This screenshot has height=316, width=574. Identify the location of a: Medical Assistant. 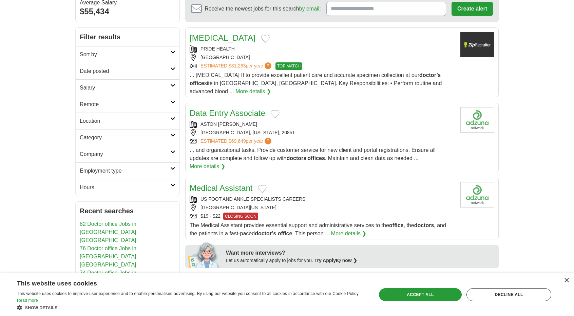
(221, 188).